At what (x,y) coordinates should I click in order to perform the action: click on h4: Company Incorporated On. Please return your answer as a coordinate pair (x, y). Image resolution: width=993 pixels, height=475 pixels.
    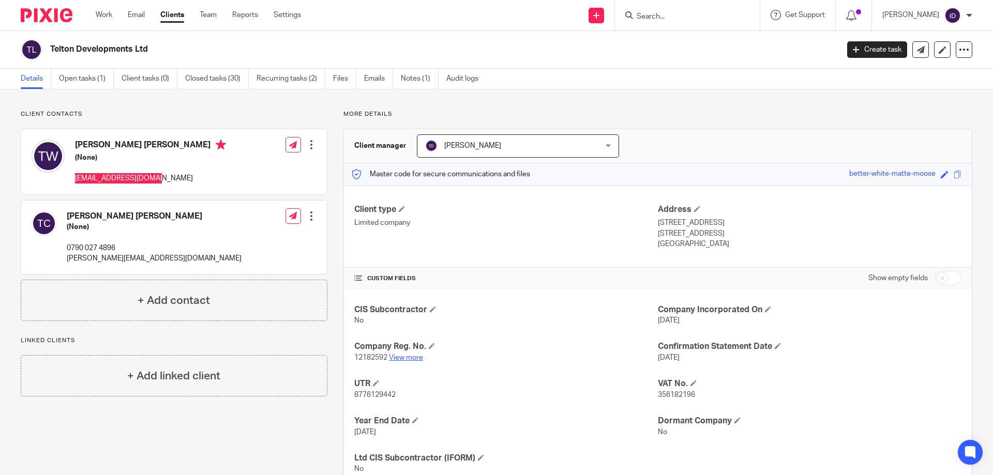
    Looking at the image, I should click on (810, 310).